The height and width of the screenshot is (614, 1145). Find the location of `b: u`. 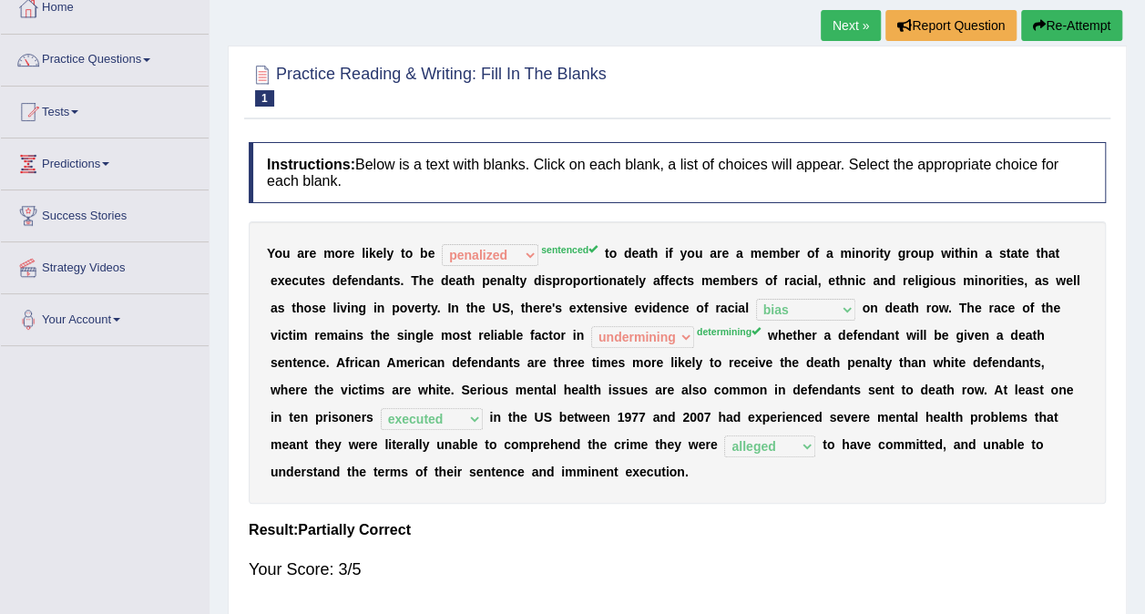

b: u is located at coordinates (286, 253).